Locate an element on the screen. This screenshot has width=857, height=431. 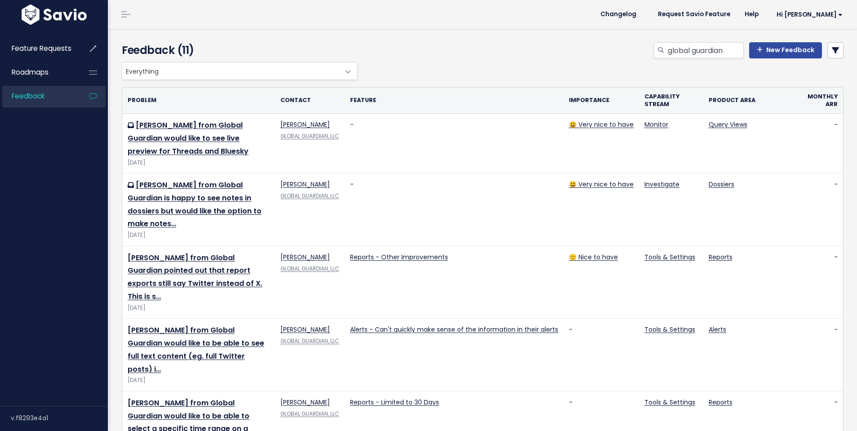
th: Monthly ARR is located at coordinates (821, 101).